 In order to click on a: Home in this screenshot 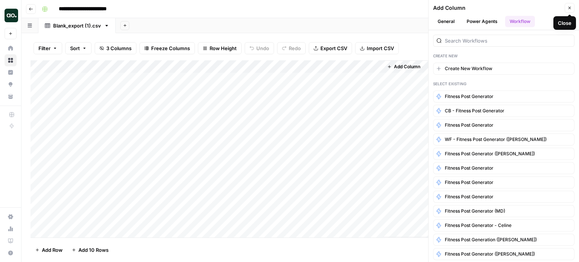, I will do `click(11, 48)`.